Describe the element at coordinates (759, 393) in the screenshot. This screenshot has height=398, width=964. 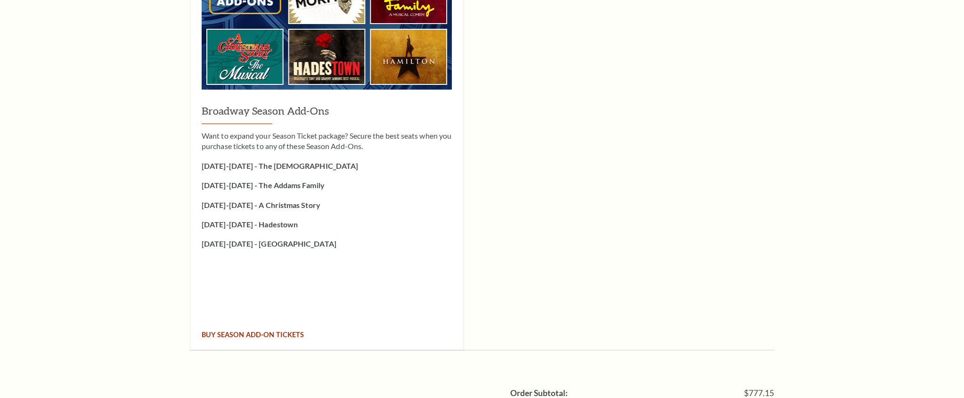
I see `span: $777.15` at that location.